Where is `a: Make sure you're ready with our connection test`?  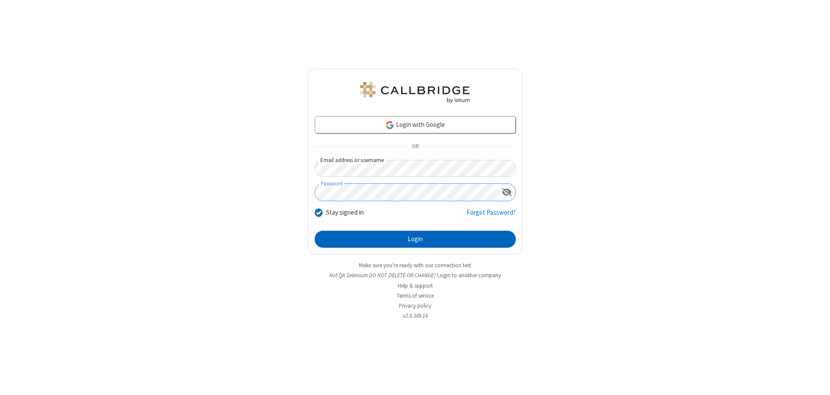 a: Make sure you're ready with our connection test is located at coordinates (415, 265).